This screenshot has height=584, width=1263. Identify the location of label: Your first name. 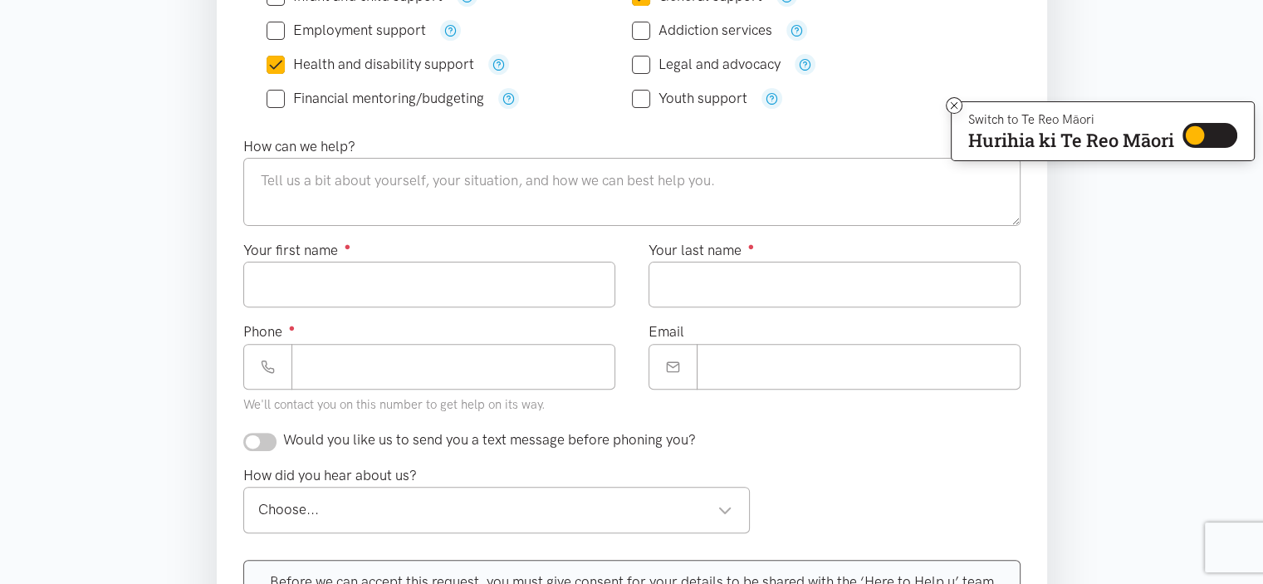
(297, 250).